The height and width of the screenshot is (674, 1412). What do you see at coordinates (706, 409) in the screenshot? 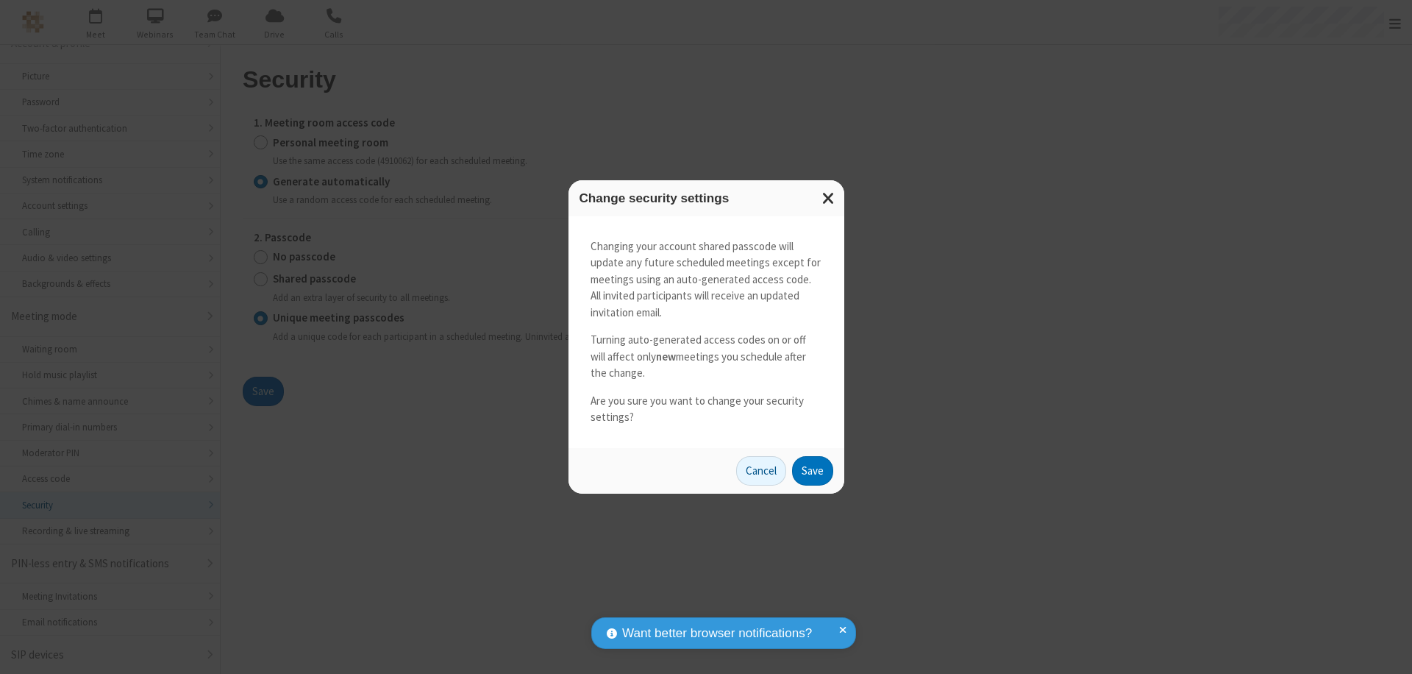
I see `p: Are you sure you want to change your security settings?` at bounding box center [706, 409].